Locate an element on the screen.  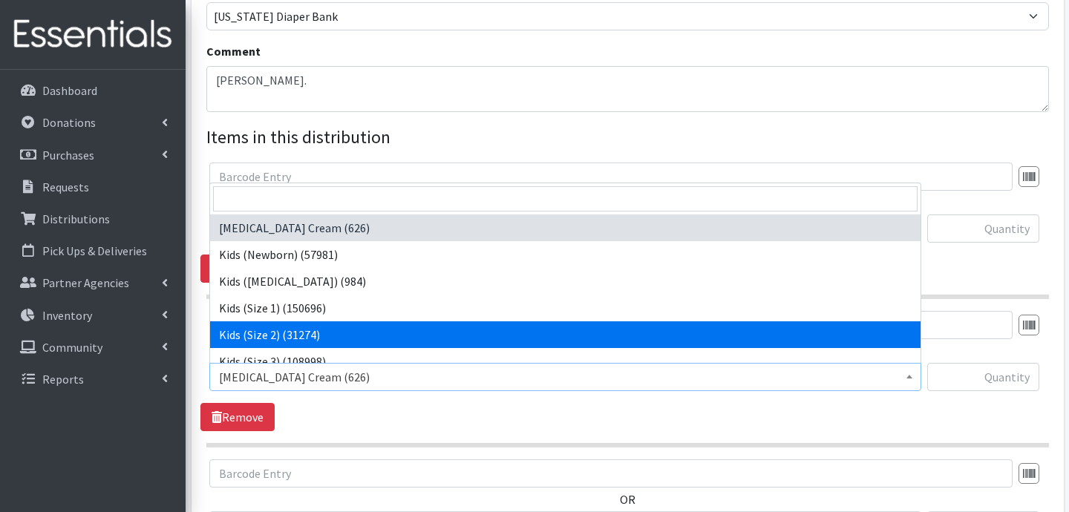
p: Partner Agencies is located at coordinates (85, 283).